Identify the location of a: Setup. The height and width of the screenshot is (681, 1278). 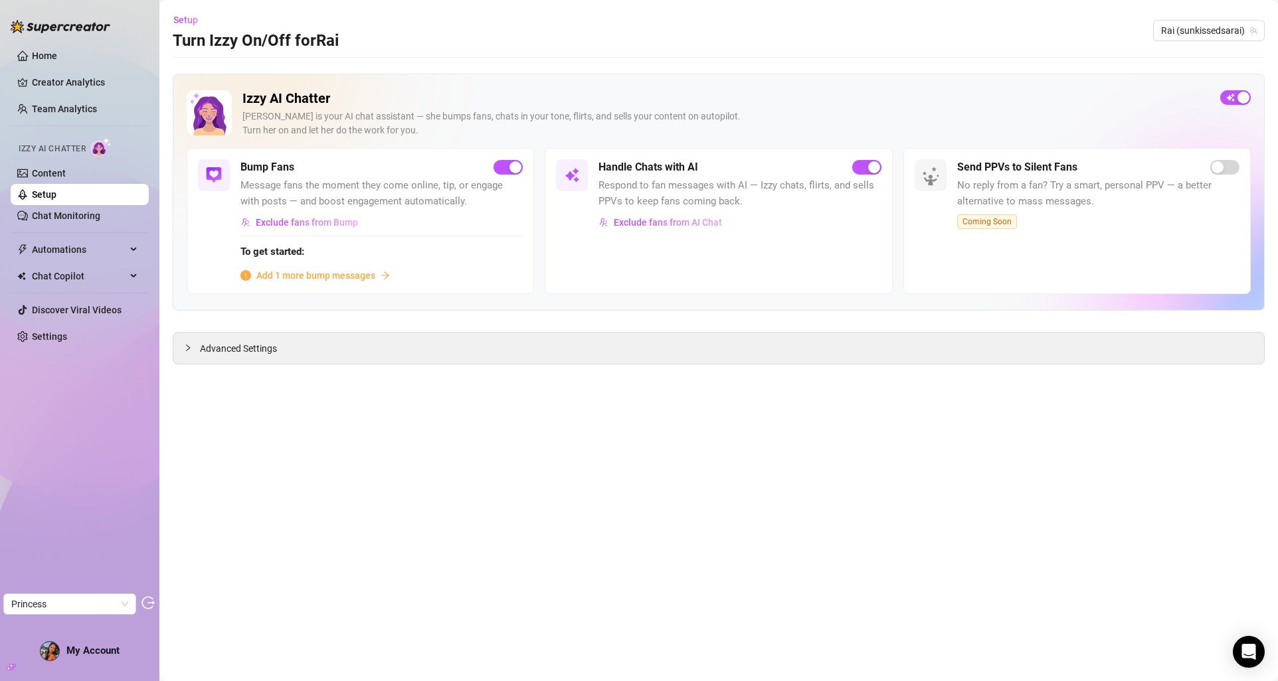
(44, 195).